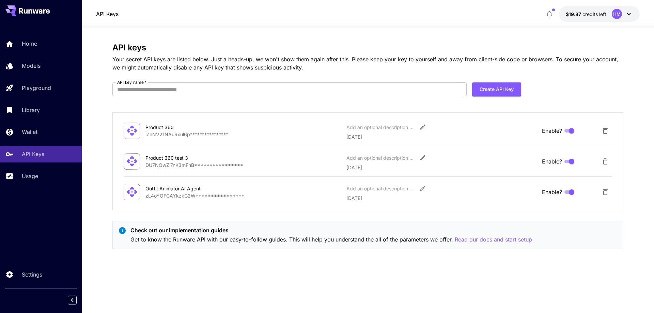 The width and height of the screenshot is (654, 313). What do you see at coordinates (179, 188) in the screenshot?
I see `div: Outfit Animator AI Agent` at bounding box center [179, 188].